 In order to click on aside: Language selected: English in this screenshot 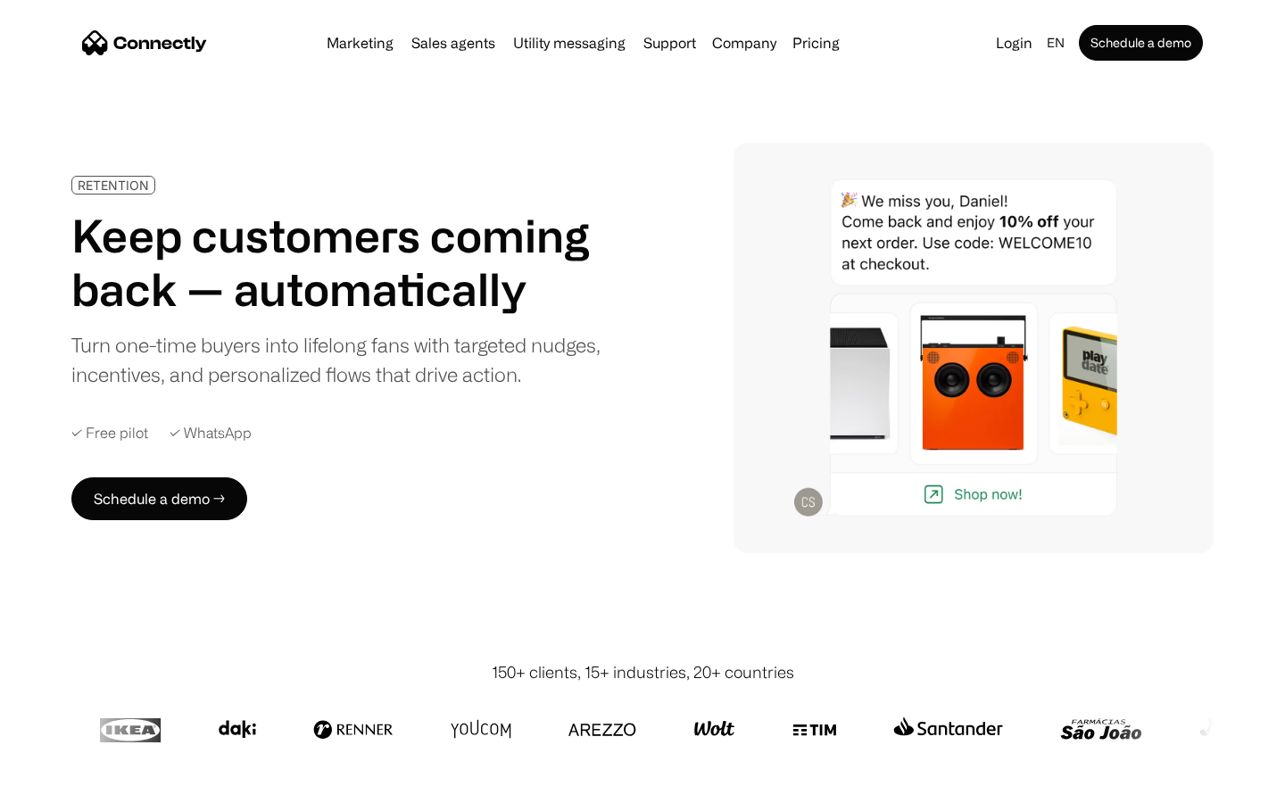, I will do `click(62, 784)`.